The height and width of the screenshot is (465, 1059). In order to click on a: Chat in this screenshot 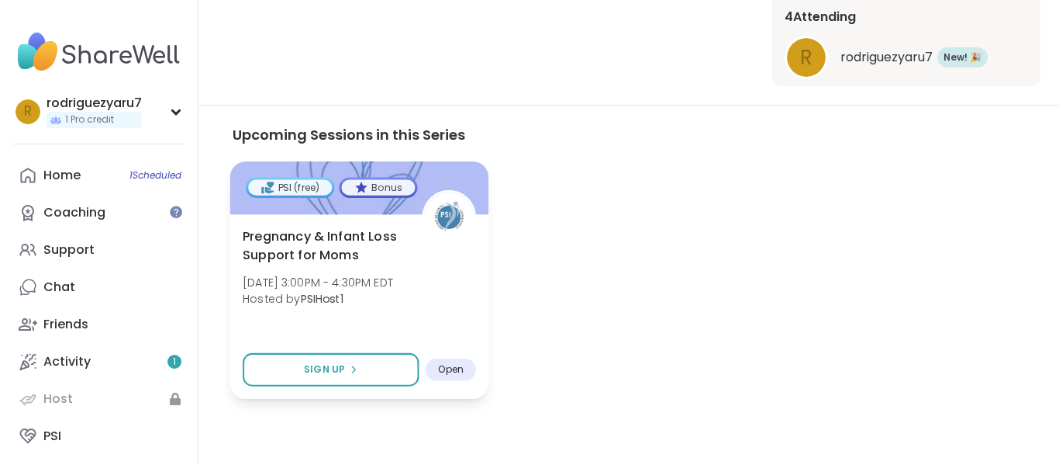, I will do `click(98, 287)`.